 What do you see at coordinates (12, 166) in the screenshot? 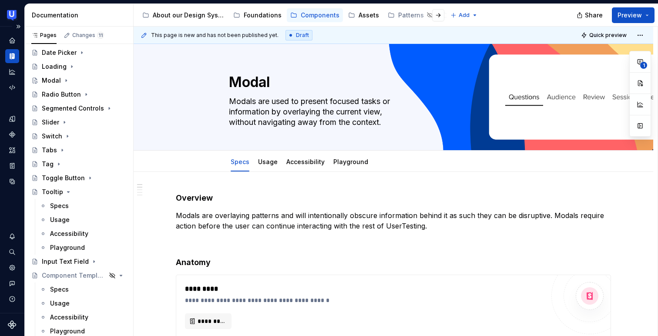
I see `div: Storybook stories` at bounding box center [12, 166].